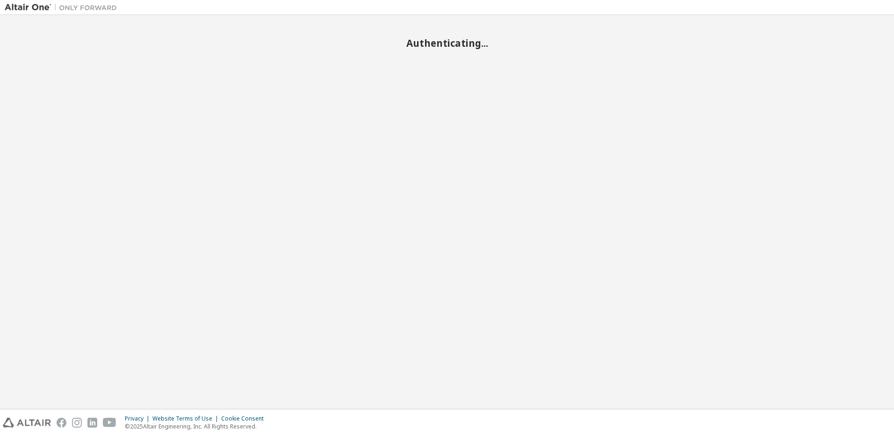 The width and height of the screenshot is (894, 436). What do you see at coordinates (187, 418) in the screenshot?
I see `div: Website Terms of Use` at bounding box center [187, 418].